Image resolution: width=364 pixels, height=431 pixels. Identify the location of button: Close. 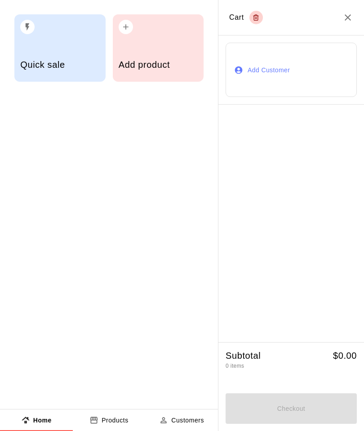
(347, 18).